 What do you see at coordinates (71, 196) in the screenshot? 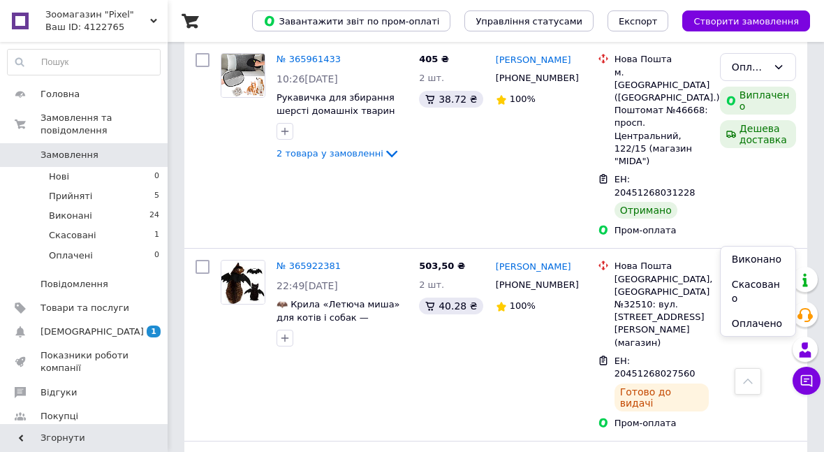
I see `span: Прийняті` at bounding box center [71, 196].